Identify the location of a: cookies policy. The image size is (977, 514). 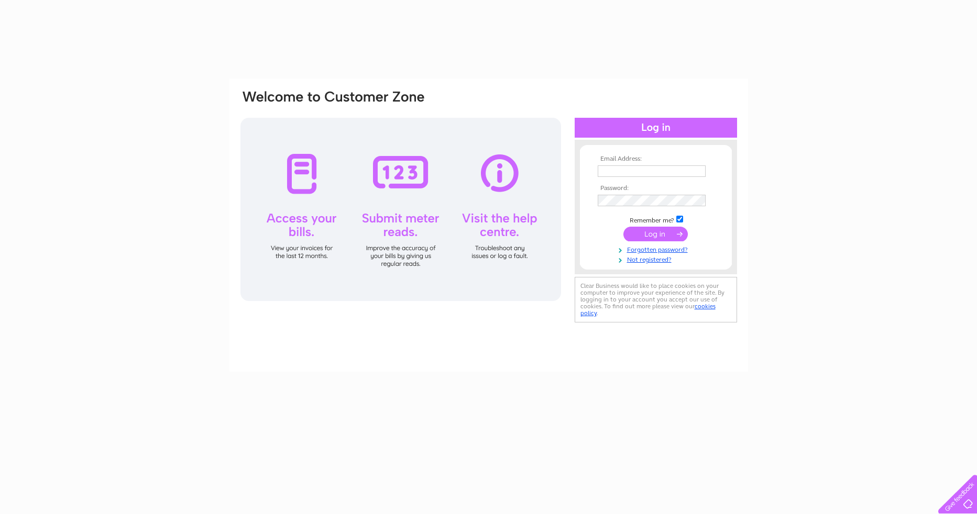
(648, 310).